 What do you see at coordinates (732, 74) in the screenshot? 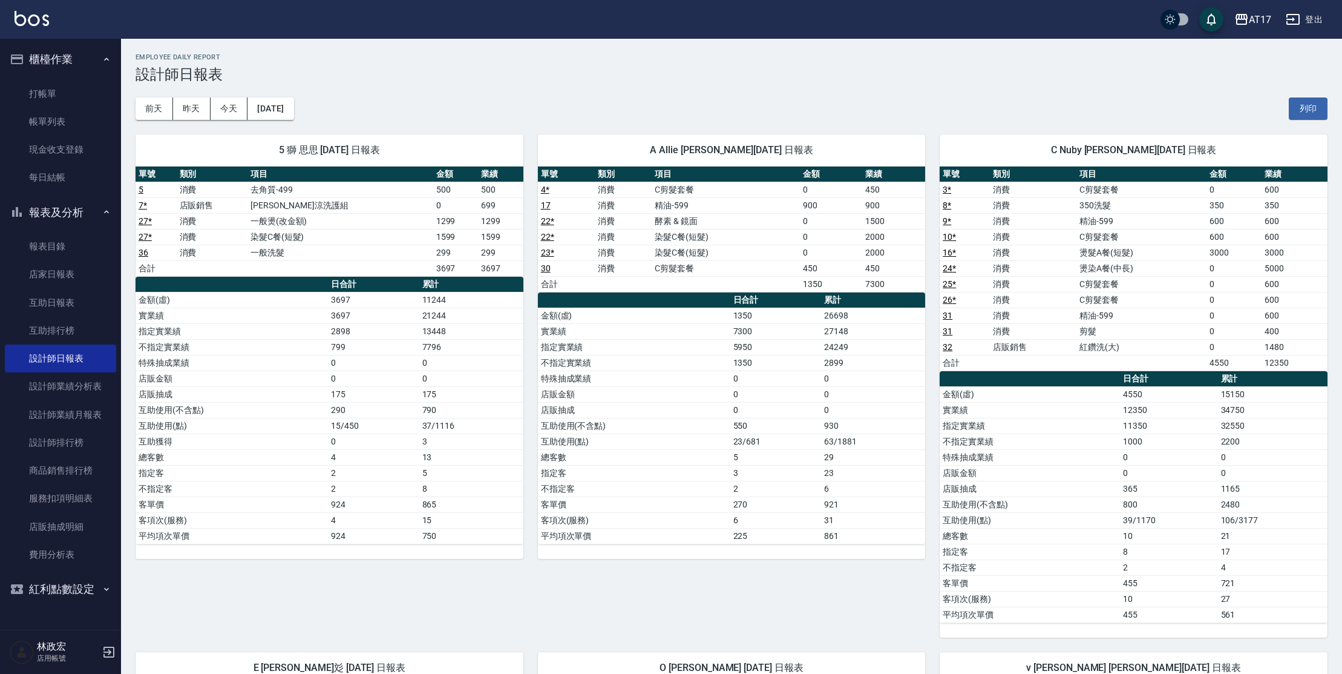
I see `h3: 設計師日報表` at bounding box center [732, 74].